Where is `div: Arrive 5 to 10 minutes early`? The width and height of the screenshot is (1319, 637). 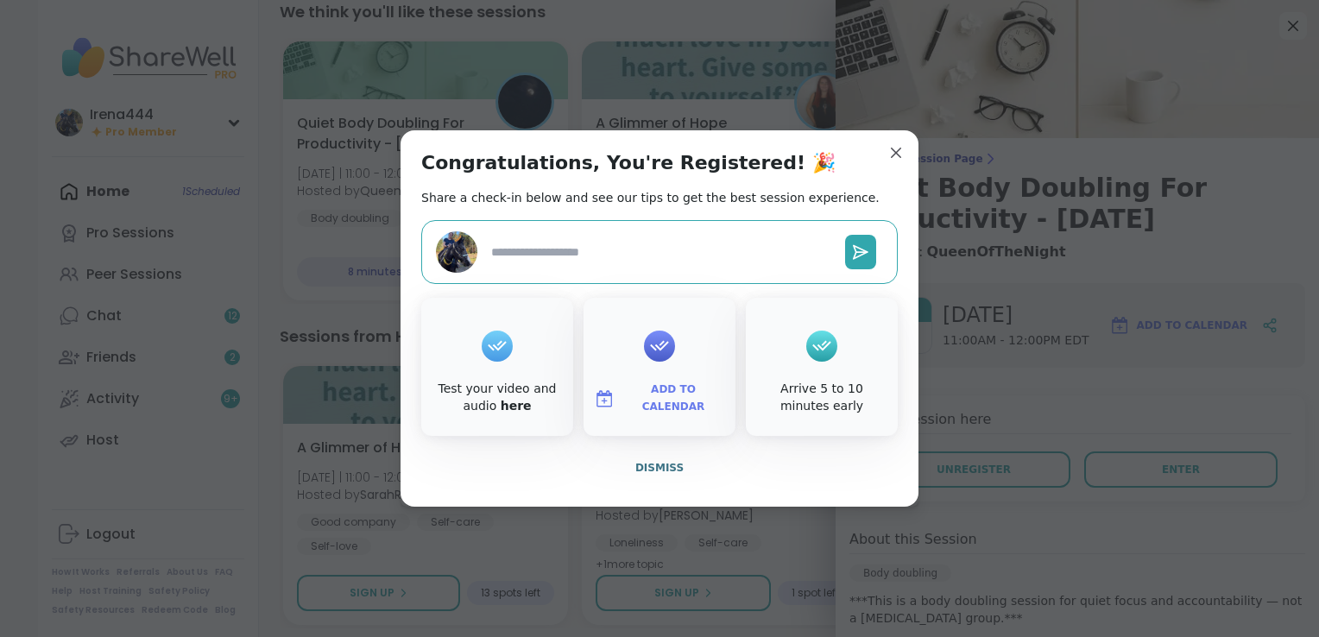 div: Arrive 5 to 10 minutes early is located at coordinates (822, 397).